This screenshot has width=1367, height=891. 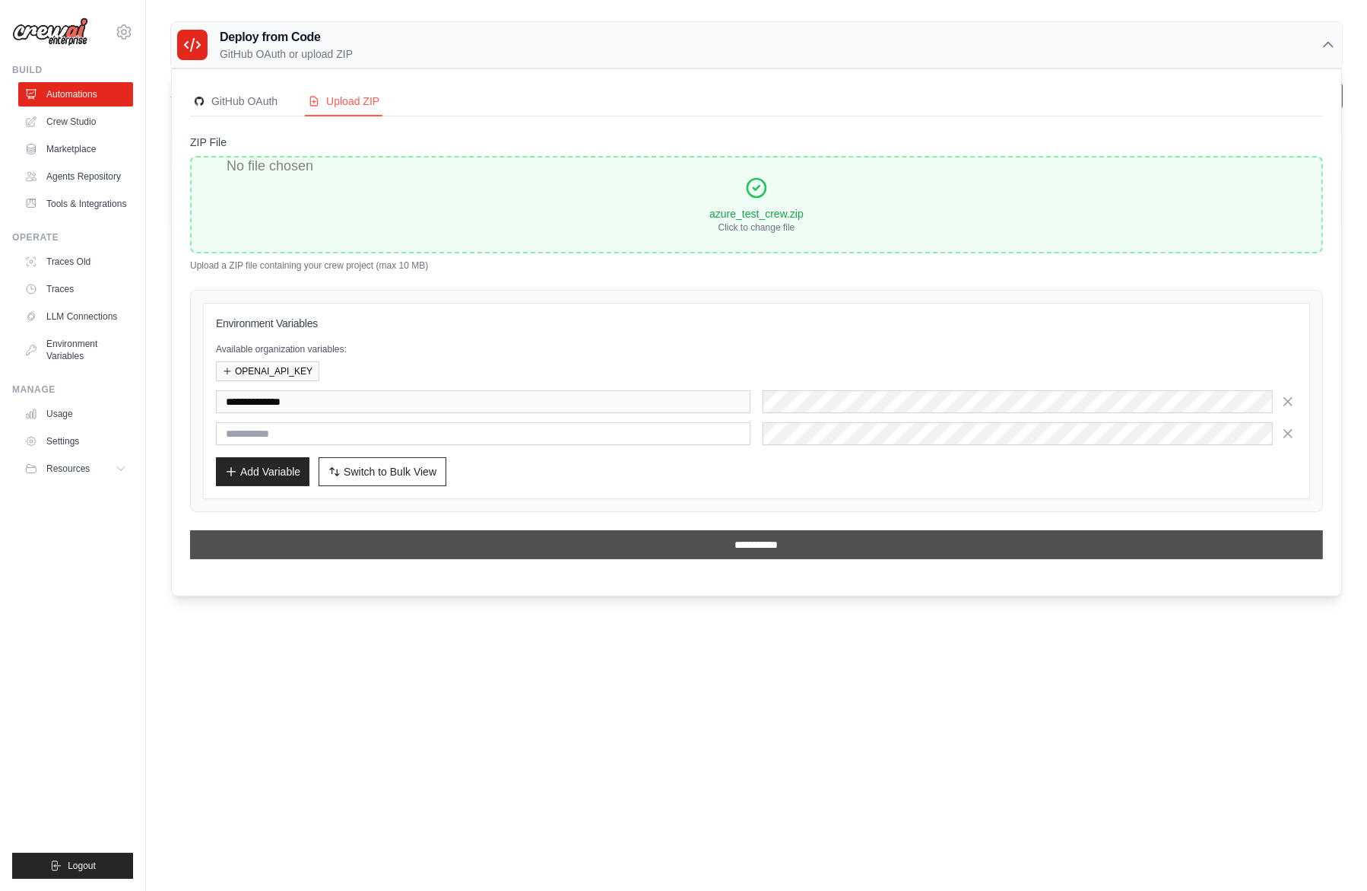 What do you see at coordinates (757, 102) in the screenshot?
I see `nav: Deployment Source` at bounding box center [757, 102].